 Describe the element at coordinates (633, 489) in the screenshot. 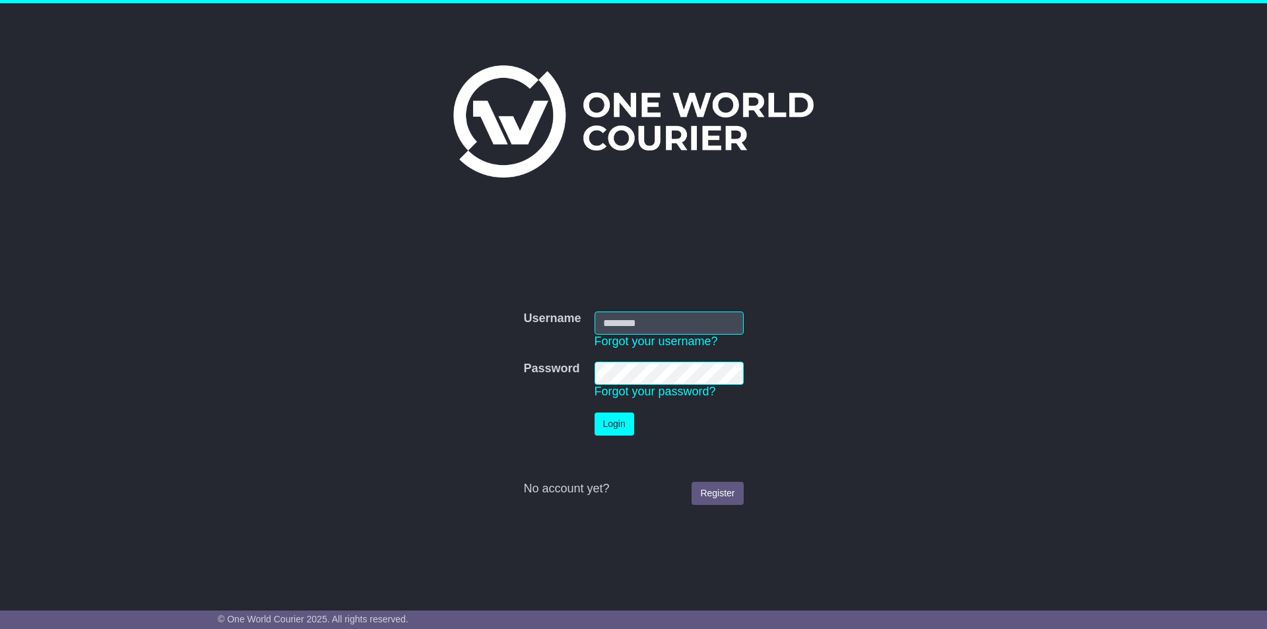

I see `div: No account yet?` at that location.